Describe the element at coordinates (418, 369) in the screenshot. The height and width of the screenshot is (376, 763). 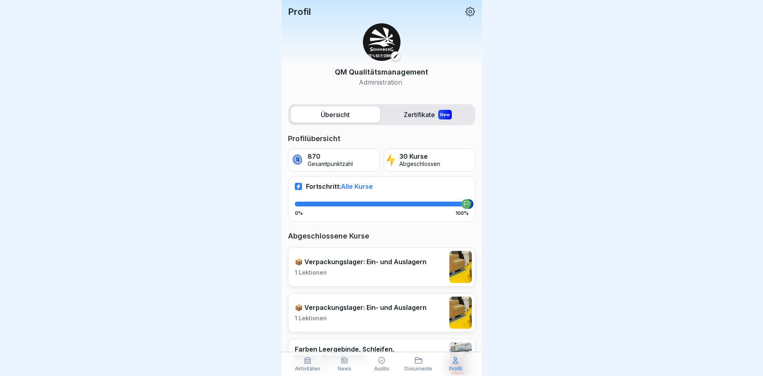
I see `p: Dokumente` at that location.